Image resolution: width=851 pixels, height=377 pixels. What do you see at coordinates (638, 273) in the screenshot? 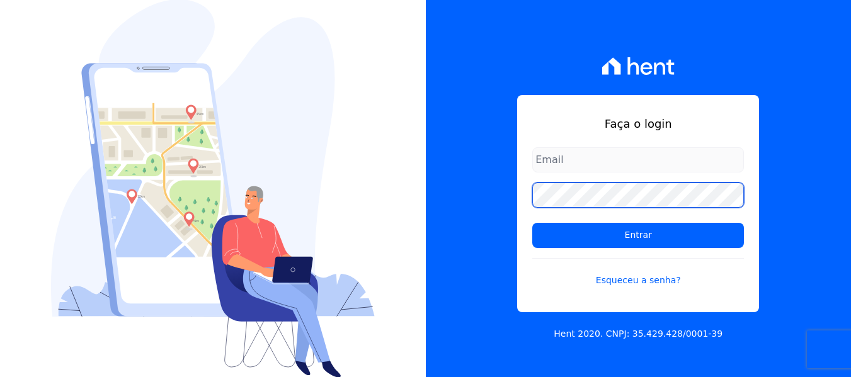
I see `a: Esqueceu a senha?` at bounding box center [638, 273].